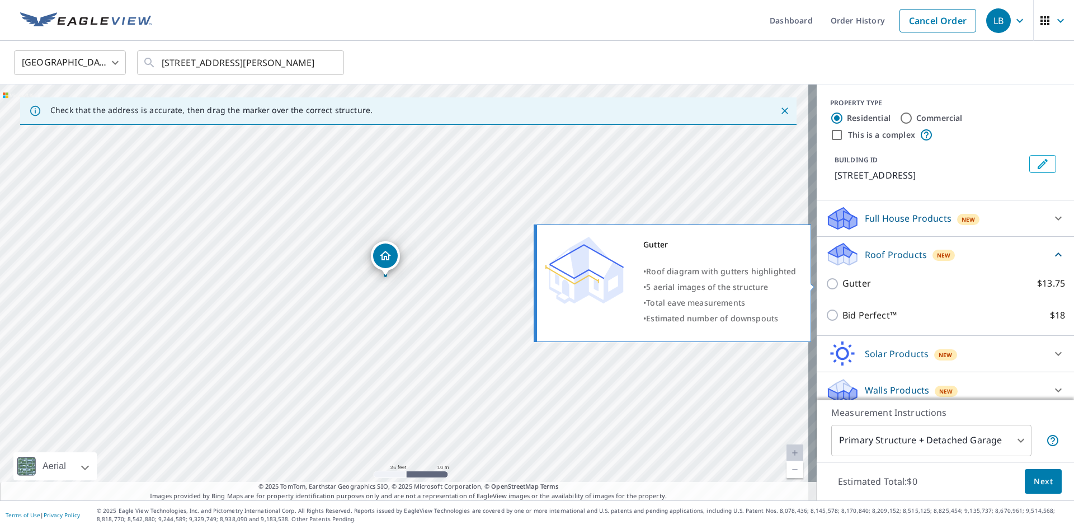 This screenshot has height=529, width=1074. What do you see at coordinates (945, 218) in the screenshot?
I see `div: Full House ProductsNew` at bounding box center [945, 218].